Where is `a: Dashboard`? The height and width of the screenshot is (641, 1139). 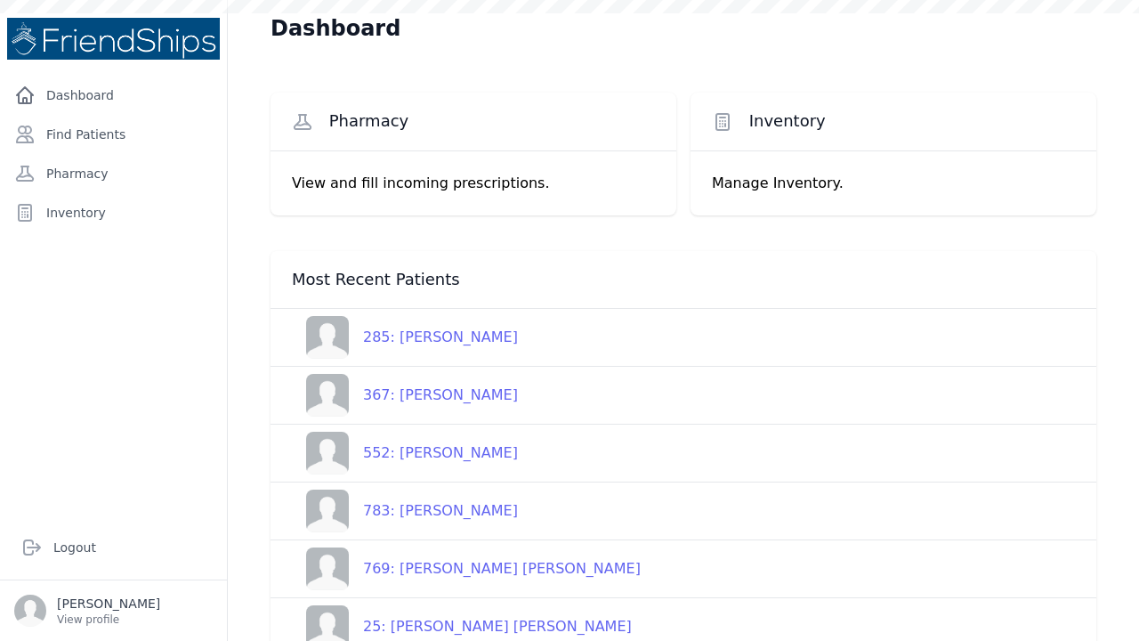 a: Dashboard is located at coordinates (113, 95).